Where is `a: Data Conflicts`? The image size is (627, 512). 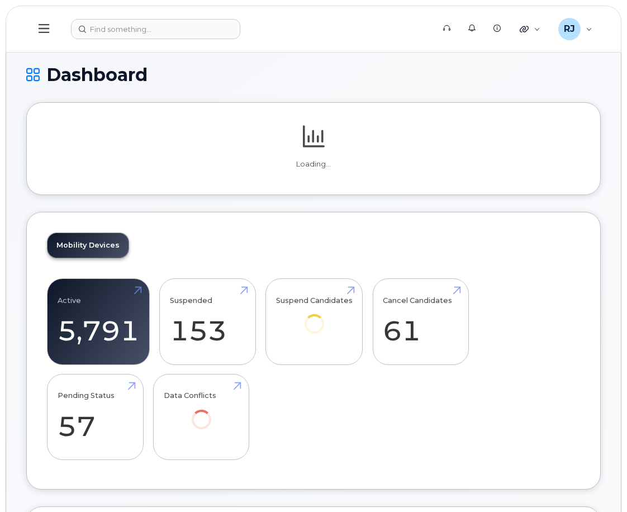 a: Data Conflicts is located at coordinates (201, 412).